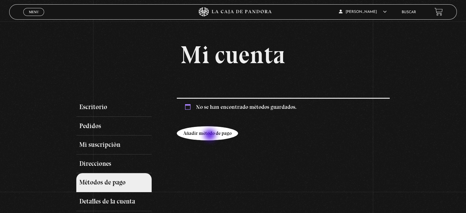  What do you see at coordinates (207, 133) in the screenshot?
I see `a: Añadir método de pago` at bounding box center [207, 133].